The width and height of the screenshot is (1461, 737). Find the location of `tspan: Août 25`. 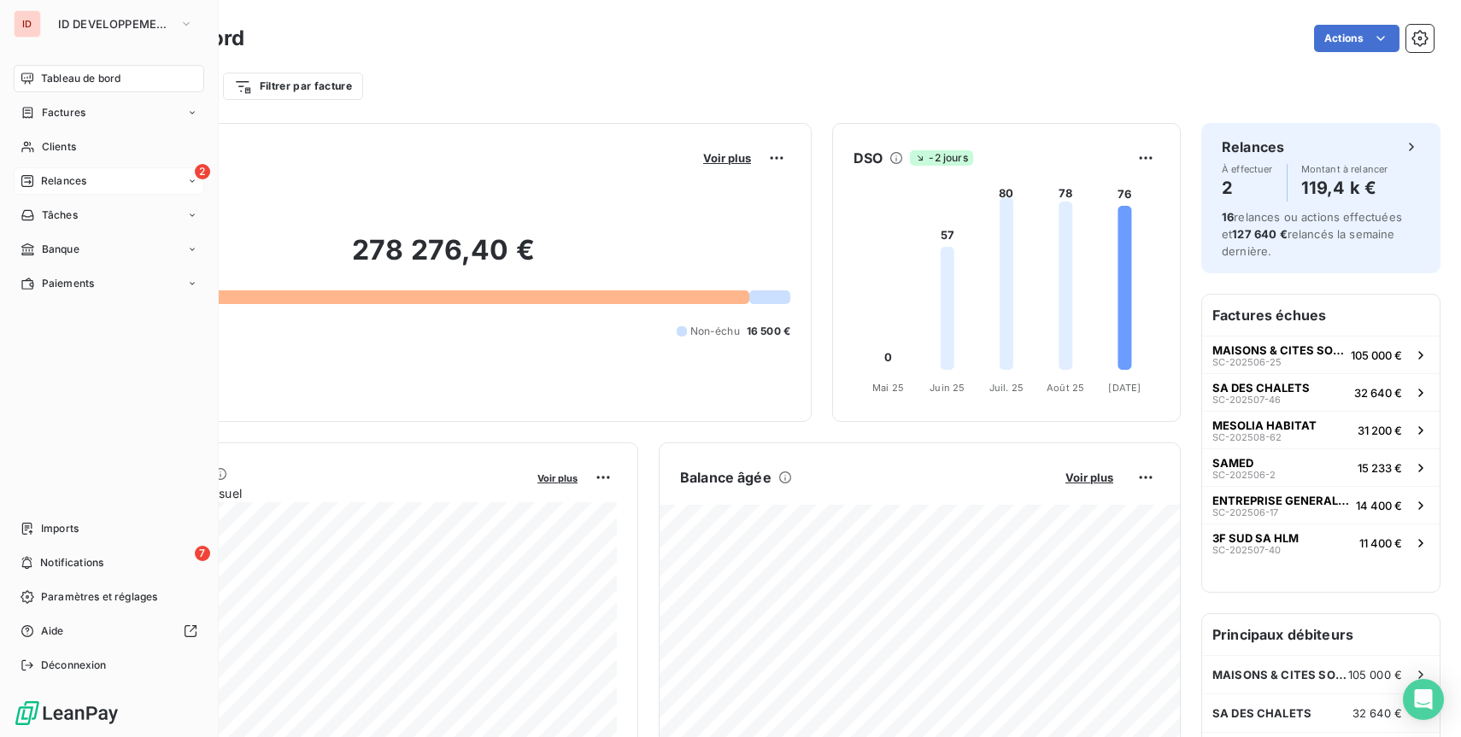

tspan: Août 25 is located at coordinates (1066, 388).